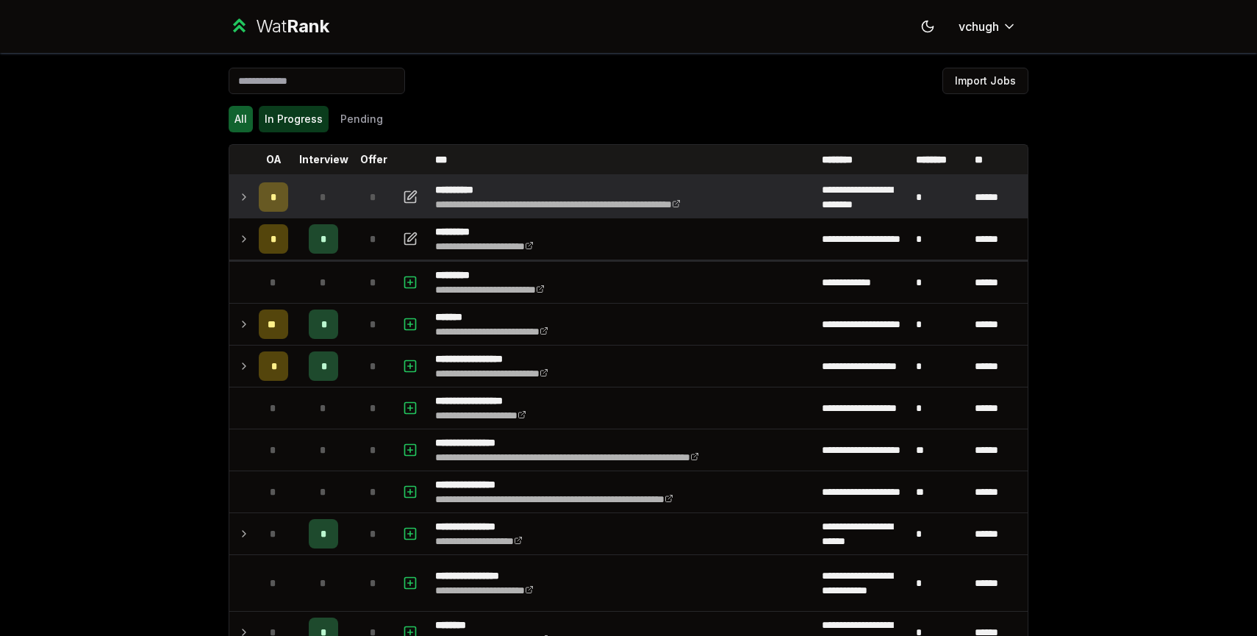 Image resolution: width=1257 pixels, height=636 pixels. What do you see at coordinates (987, 26) in the screenshot?
I see `button: vchugh` at bounding box center [987, 26].